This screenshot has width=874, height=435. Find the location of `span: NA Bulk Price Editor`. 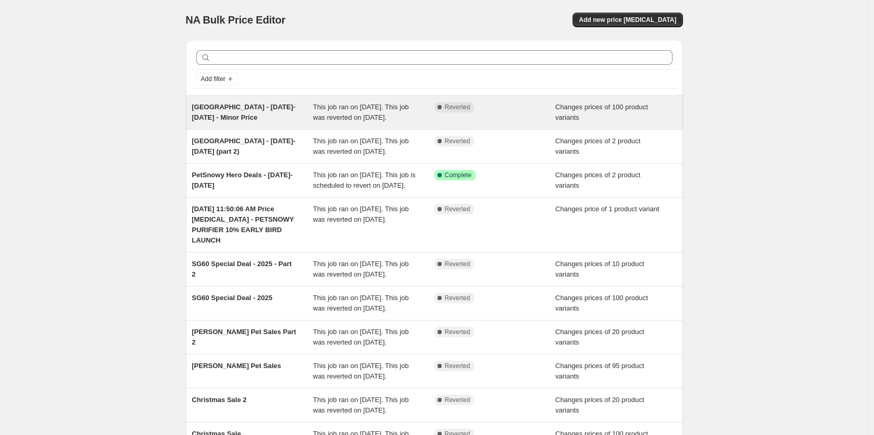

span: NA Bulk Price Editor is located at coordinates (235, 20).